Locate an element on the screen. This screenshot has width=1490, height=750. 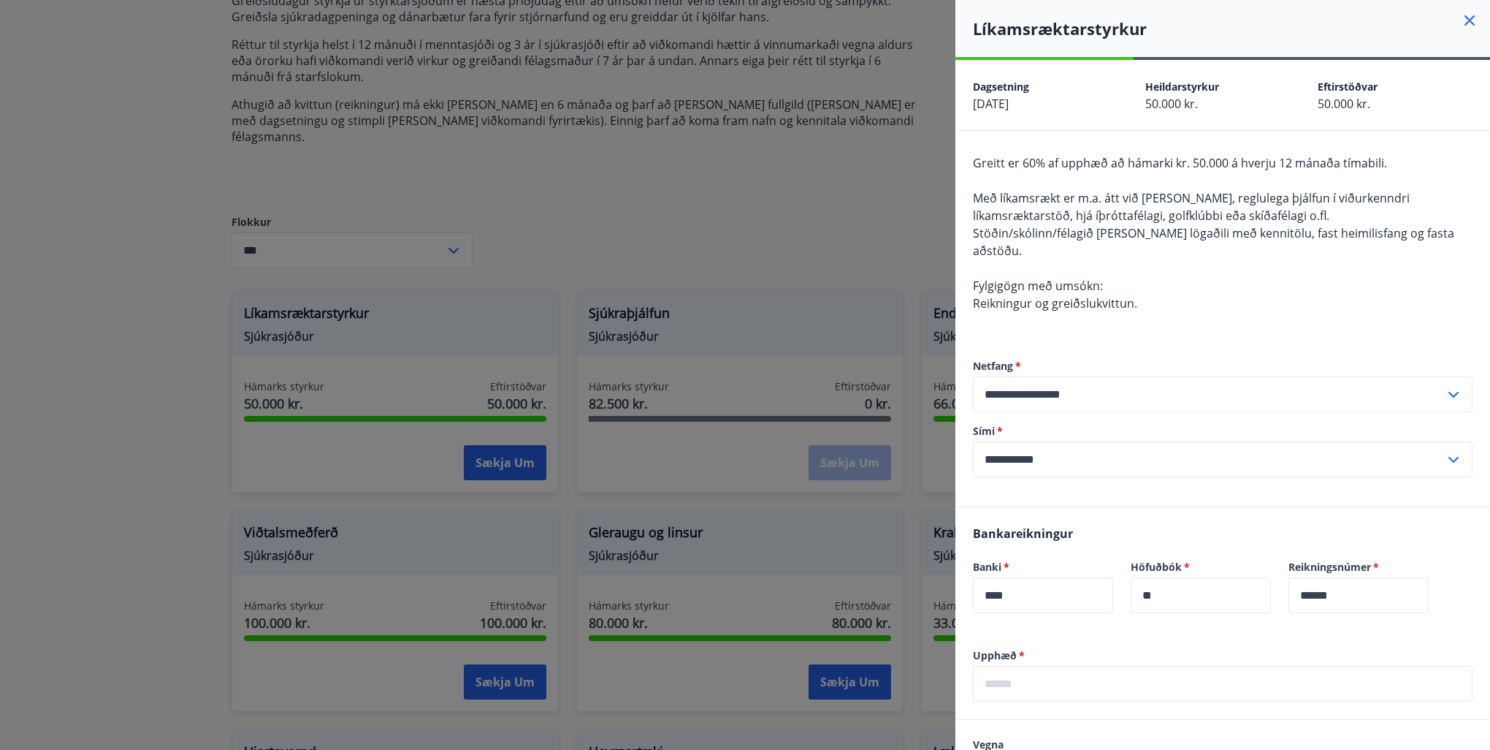
span: Dagsetning is located at coordinates (1001, 86).